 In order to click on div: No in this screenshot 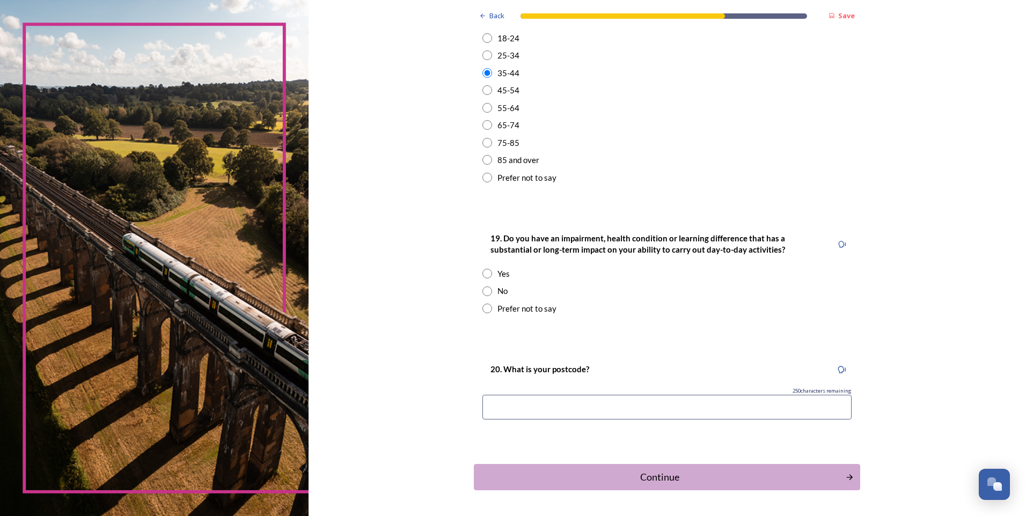, I will do `click(502, 291)`.